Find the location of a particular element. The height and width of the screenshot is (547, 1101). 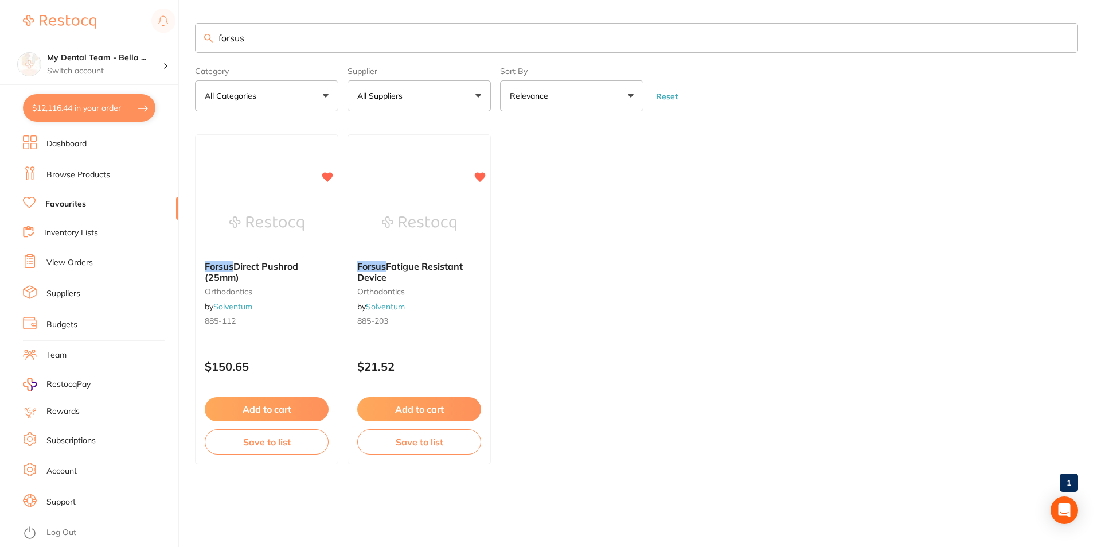

span: 885-203 is located at coordinates (373, 321).